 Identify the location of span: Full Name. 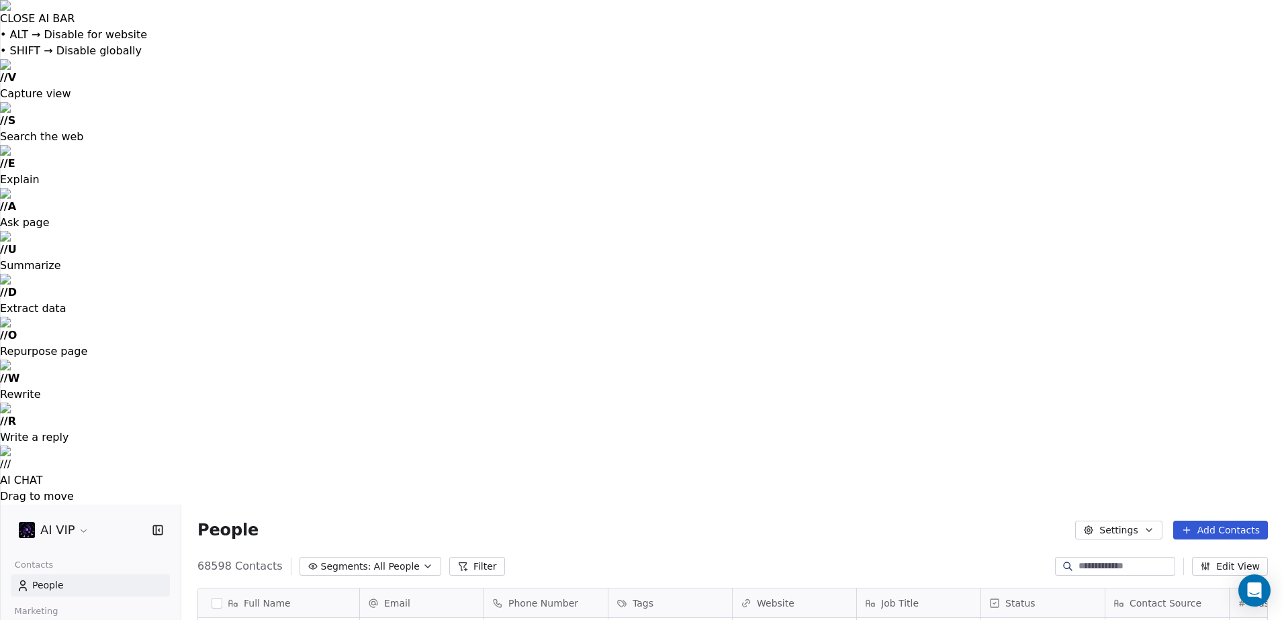
(267, 604).